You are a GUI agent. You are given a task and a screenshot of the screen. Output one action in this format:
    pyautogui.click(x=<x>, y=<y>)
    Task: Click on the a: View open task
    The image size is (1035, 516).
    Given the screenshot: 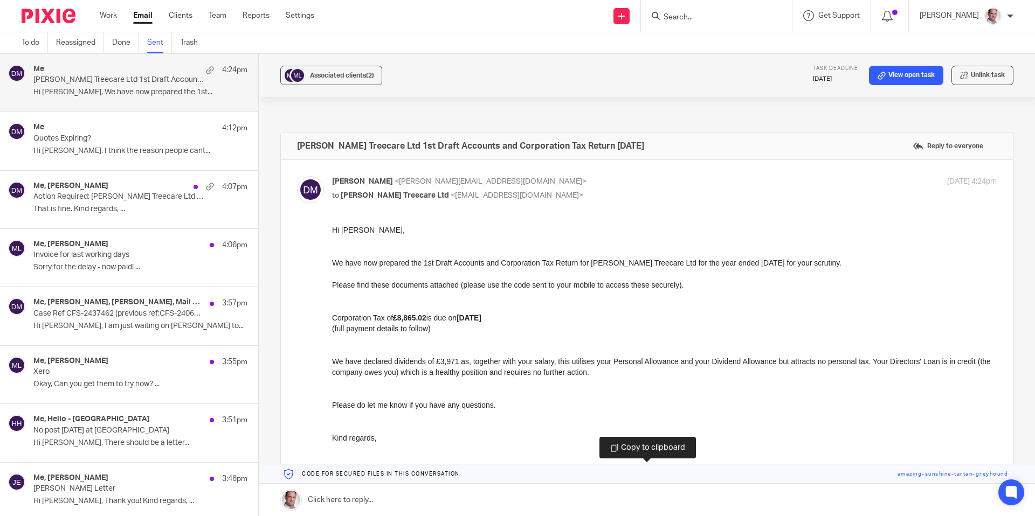 What is the action you would take?
    pyautogui.click(x=906, y=75)
    